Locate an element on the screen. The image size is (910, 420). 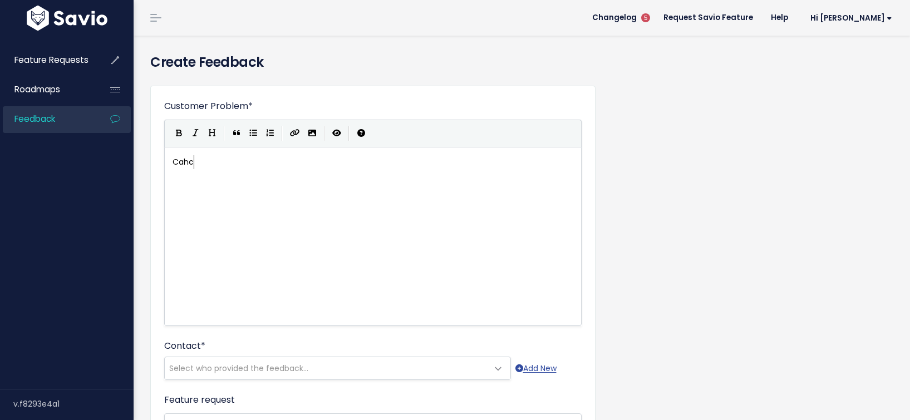
span: Feature Requests is located at coordinates (51, 60).